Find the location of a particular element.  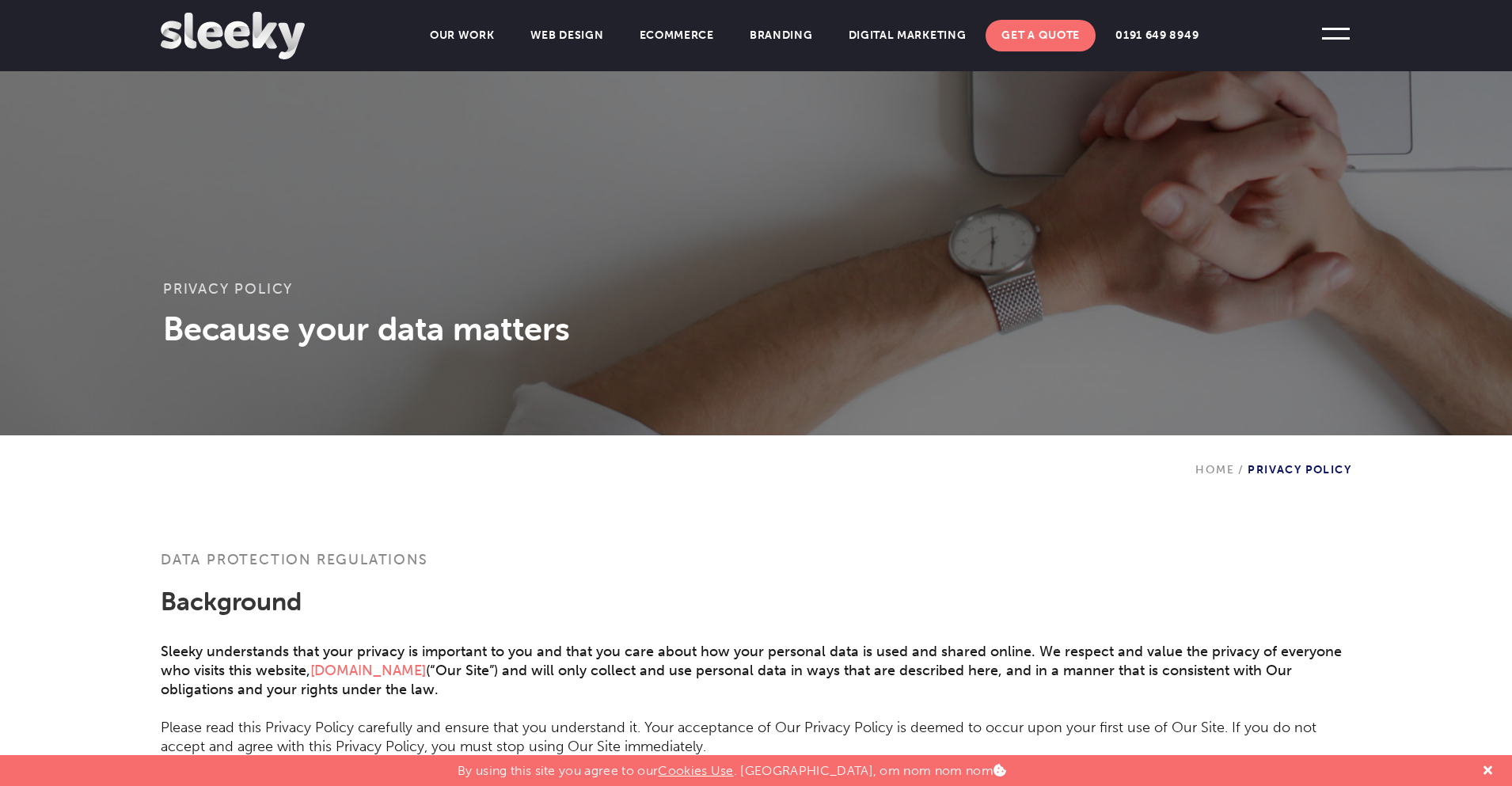

a: Cookies Use is located at coordinates (696, 770).